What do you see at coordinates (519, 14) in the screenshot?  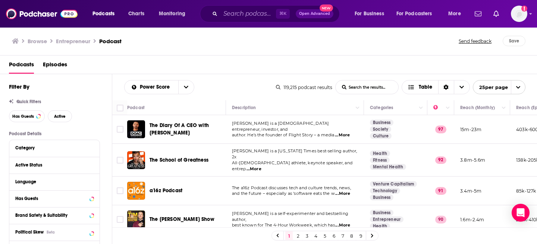 I see `button: Show profile menu` at bounding box center [519, 14].